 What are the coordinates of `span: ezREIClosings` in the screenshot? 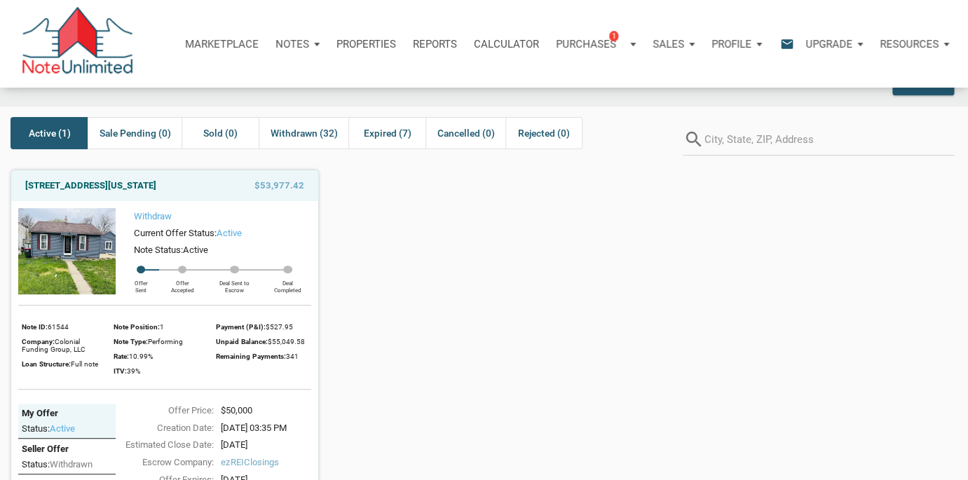 It's located at (266, 463).